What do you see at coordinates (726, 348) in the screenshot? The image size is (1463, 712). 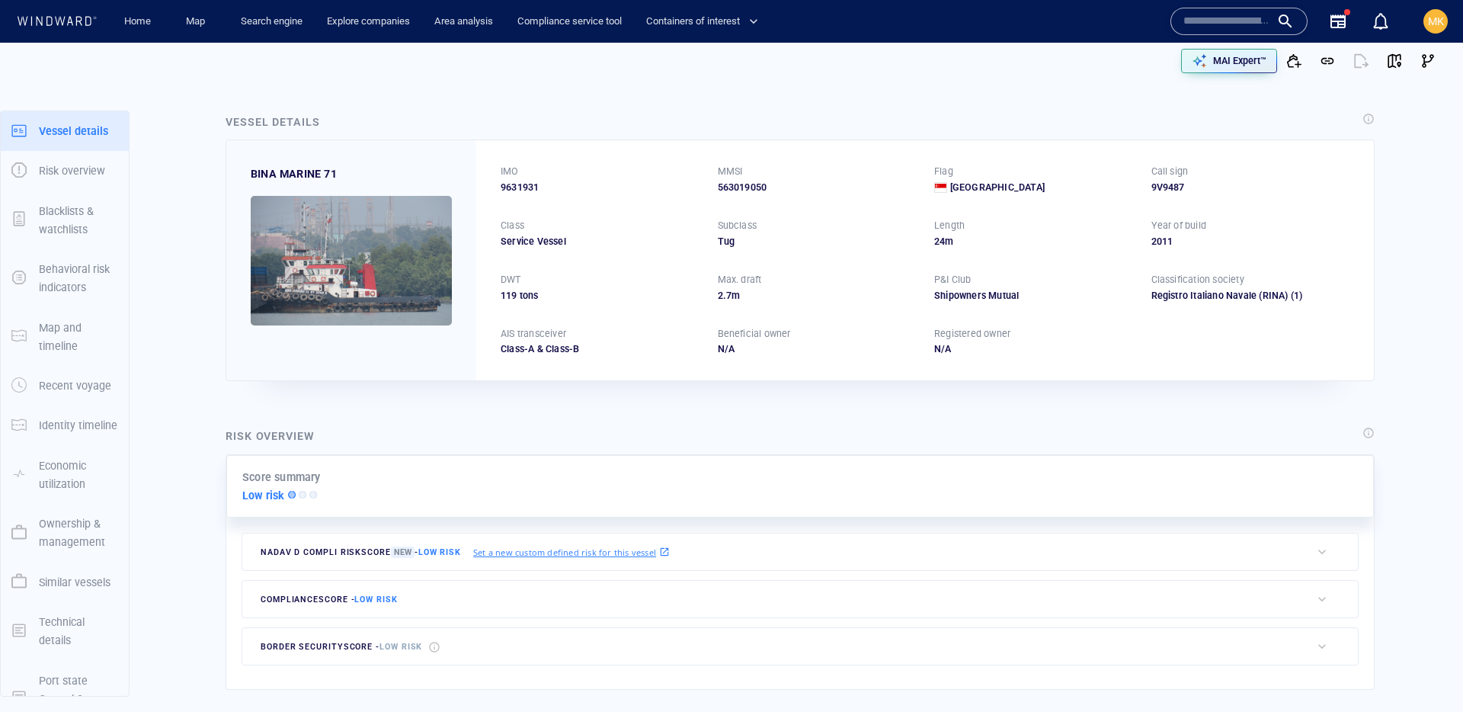 I see `span: N/A` at bounding box center [726, 348].